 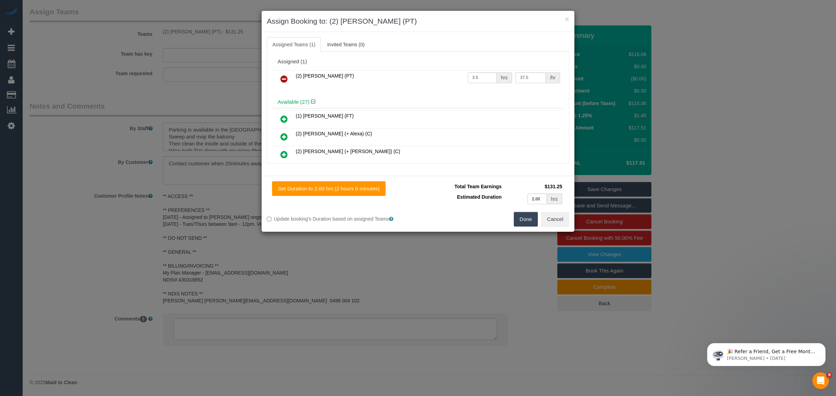 What do you see at coordinates (463, 187) in the screenshot?
I see `td: Total Team Earnings` at bounding box center [463, 187].